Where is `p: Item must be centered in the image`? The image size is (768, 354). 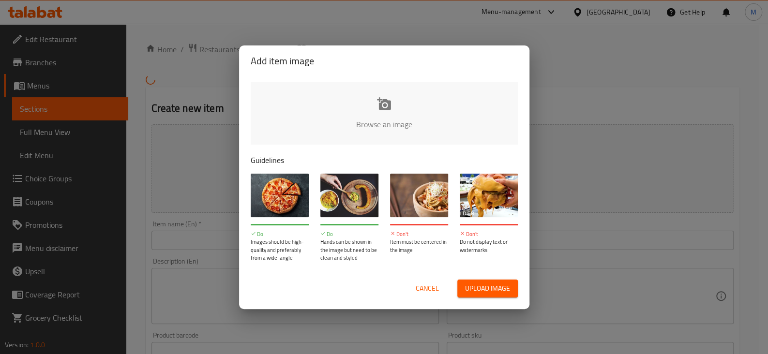 p: Item must be centered in the image is located at coordinates (419, 246).